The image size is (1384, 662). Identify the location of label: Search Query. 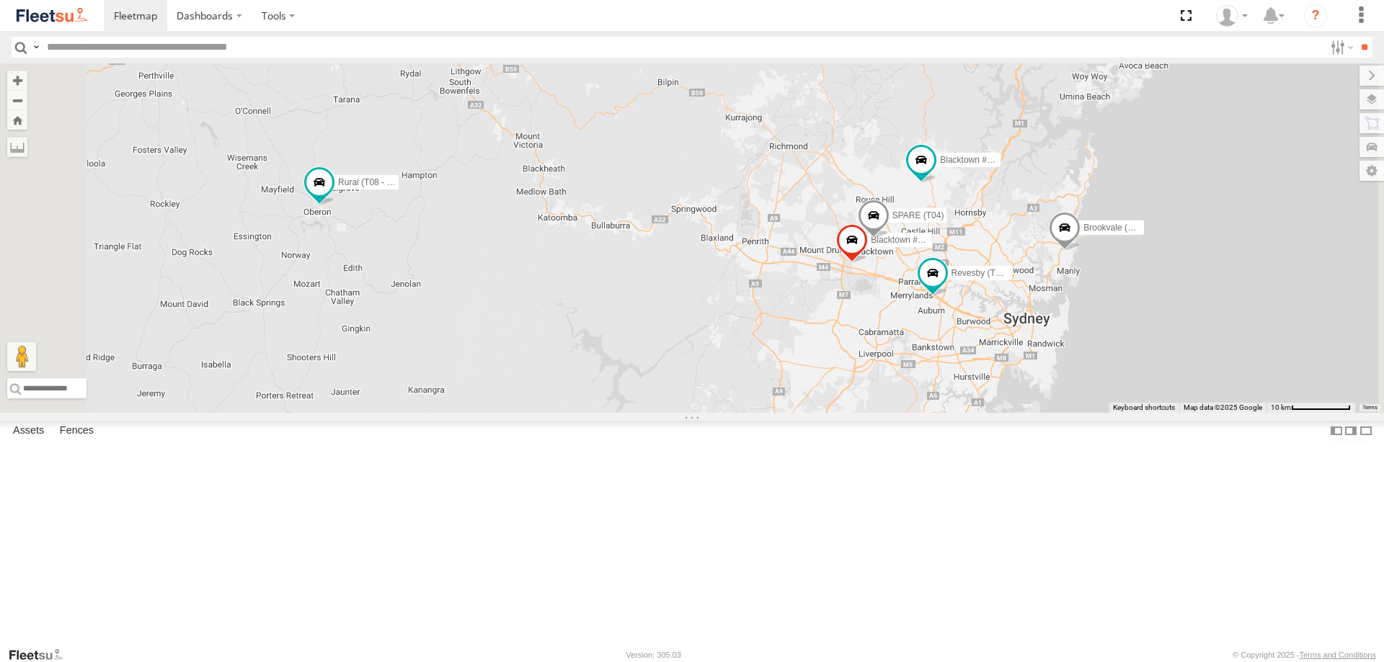
(36, 47).